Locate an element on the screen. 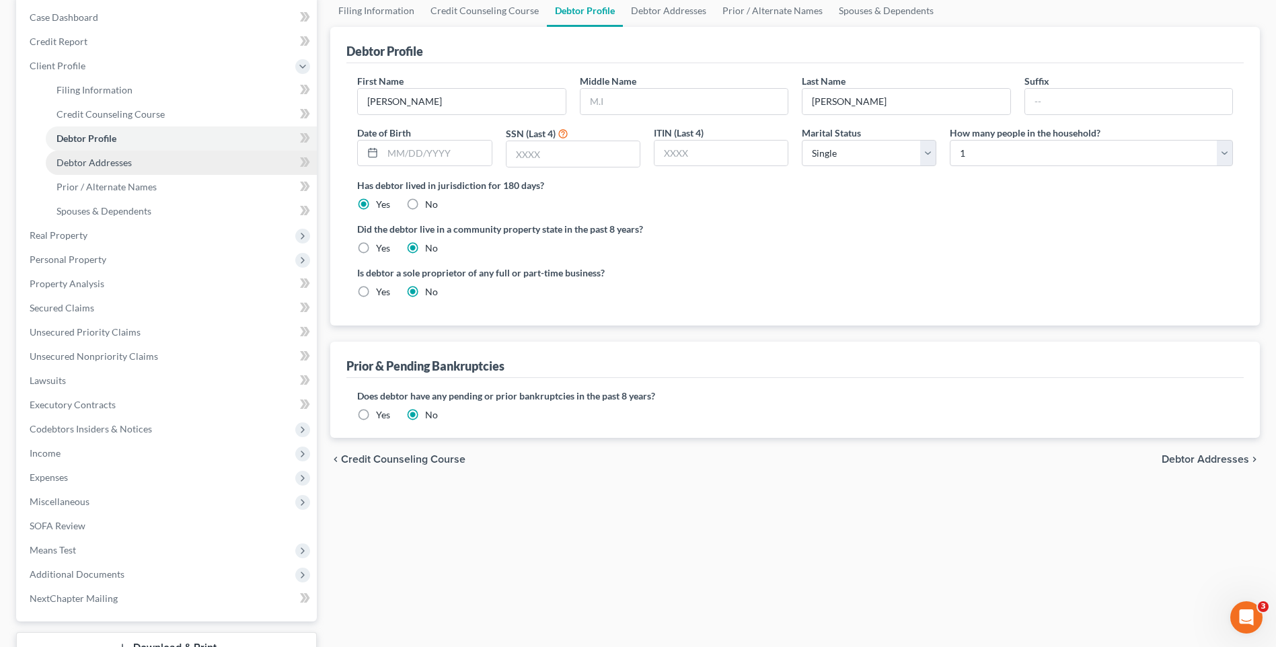  span: Case Dashboard is located at coordinates (64, 17).